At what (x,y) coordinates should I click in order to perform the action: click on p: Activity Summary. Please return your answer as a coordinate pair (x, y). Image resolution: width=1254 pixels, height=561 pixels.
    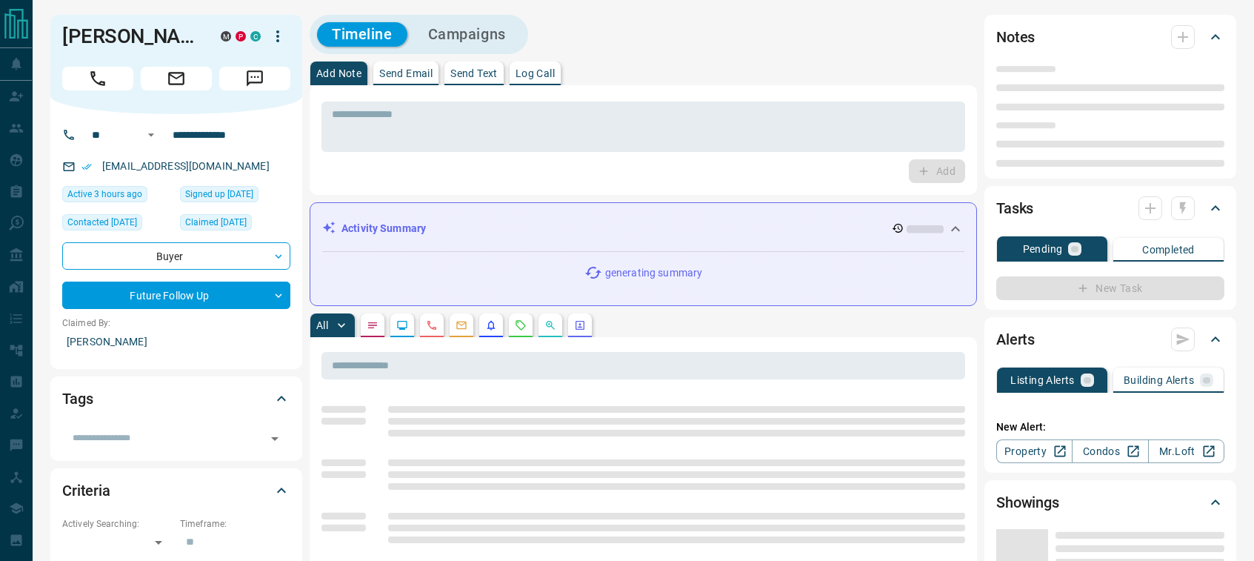
    Looking at the image, I should click on (384, 228).